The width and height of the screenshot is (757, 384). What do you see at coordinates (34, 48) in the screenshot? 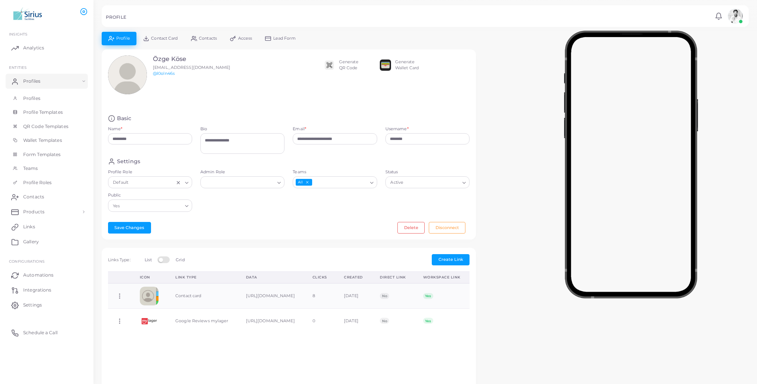
I see `span: Analytics` at bounding box center [34, 48].